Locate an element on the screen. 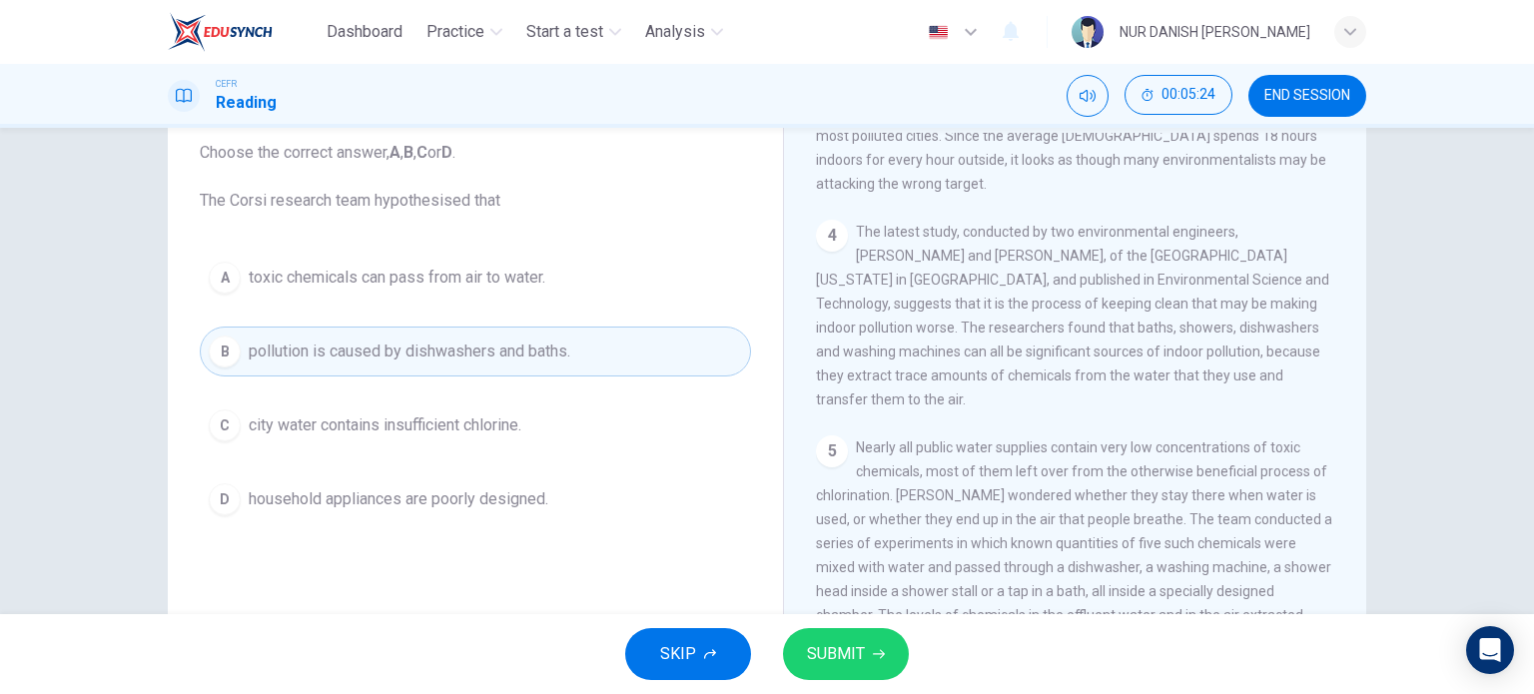 The height and width of the screenshot is (694, 1534). a: EduSynch logo is located at coordinates (243, 32).